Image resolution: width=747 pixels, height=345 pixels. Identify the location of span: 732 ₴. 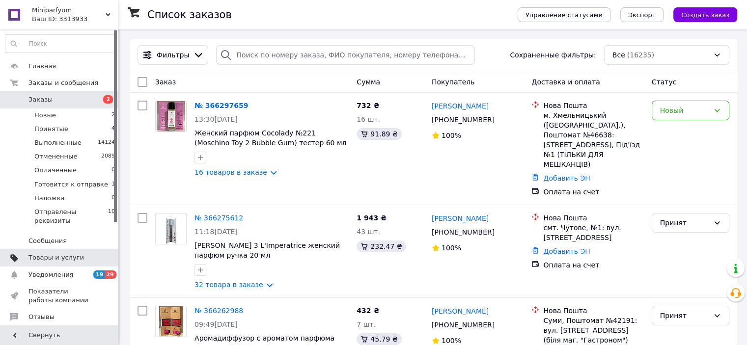
(368, 106).